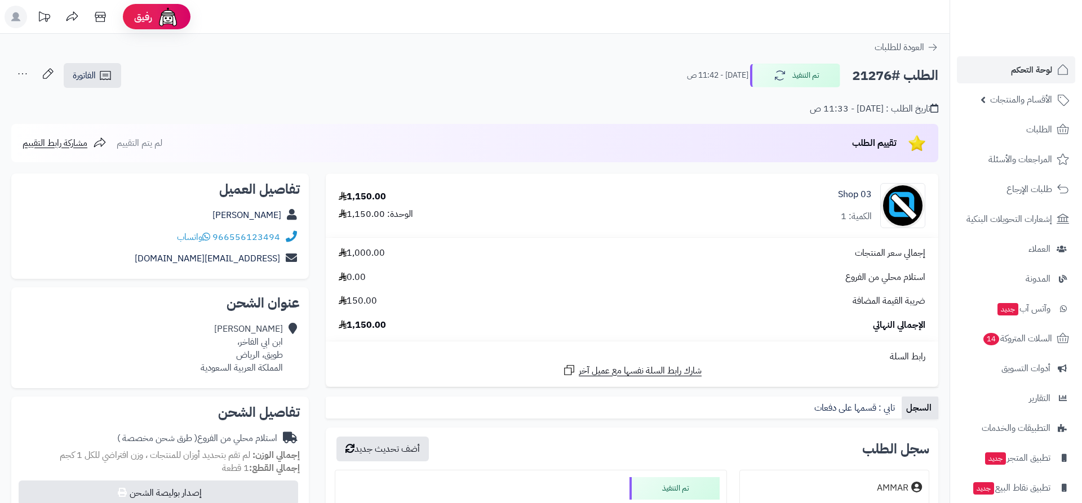  What do you see at coordinates (899, 325) in the screenshot?
I see `span: الإجمالي النهائي` at bounding box center [899, 325].